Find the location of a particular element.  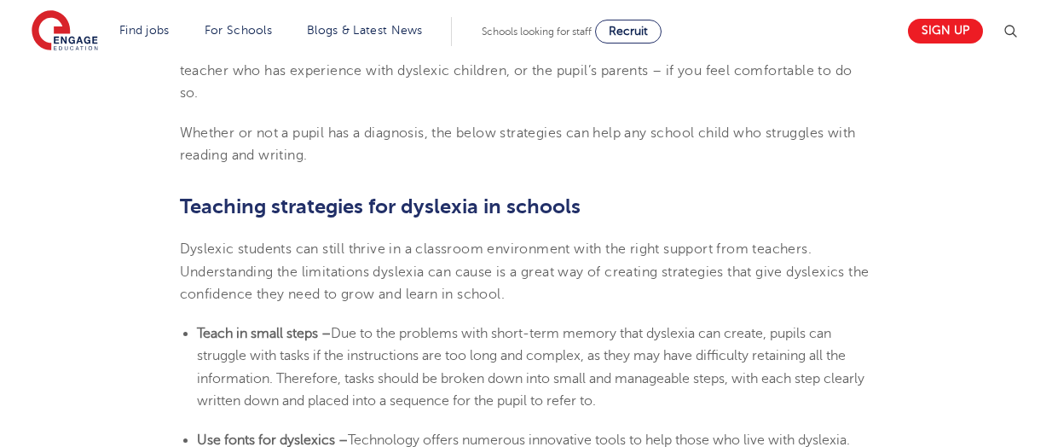

span: Recruit is located at coordinates (628, 31).